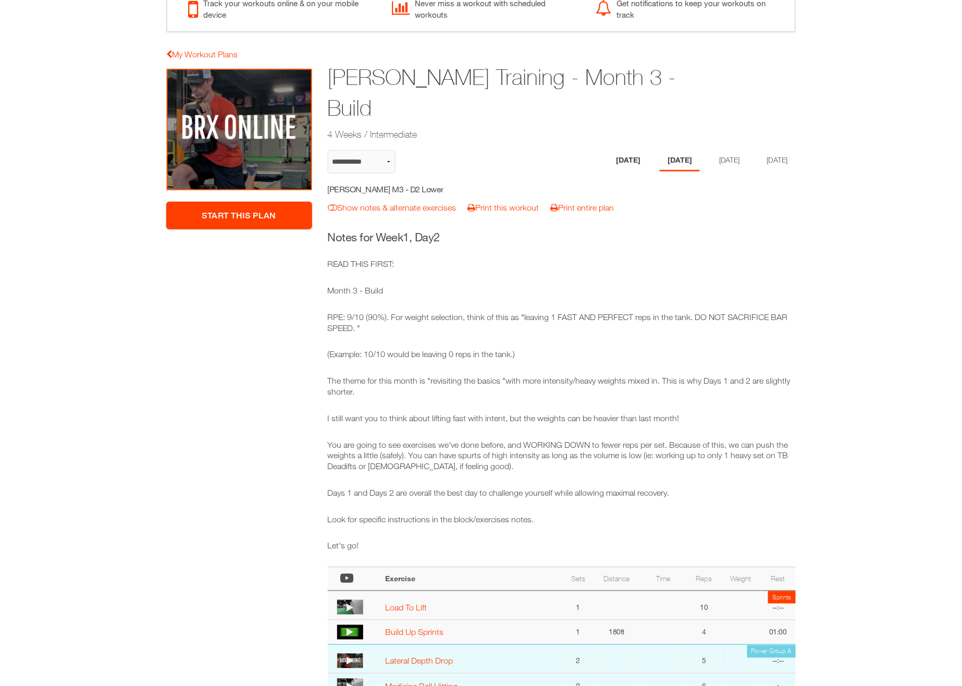  What do you see at coordinates (778, 578) in the screenshot?
I see `th: Rest` at bounding box center [778, 578].